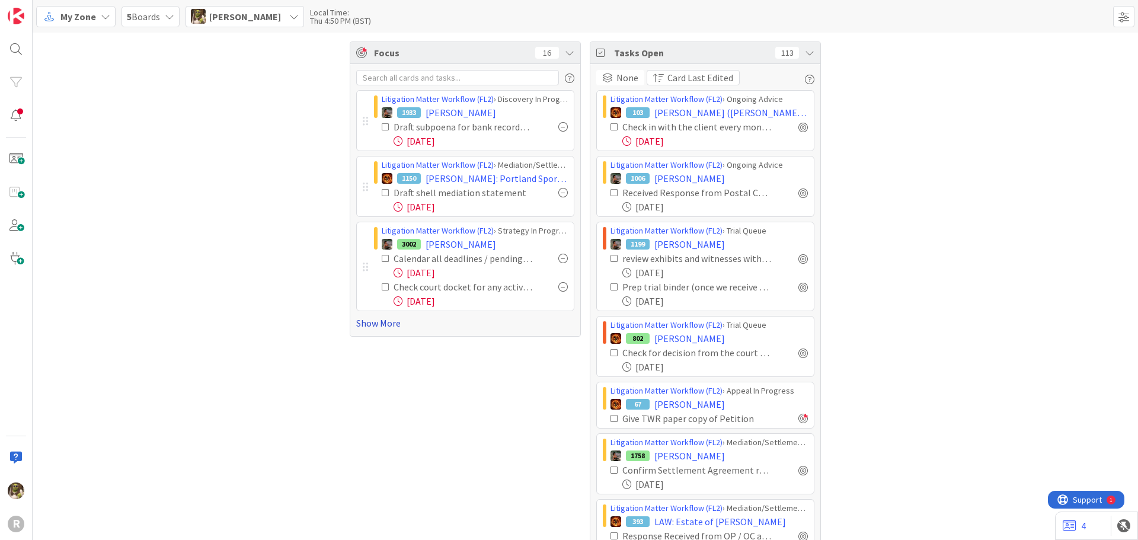 Image resolution: width=1138 pixels, height=540 pixels. Describe the element at coordinates (638, 244) in the screenshot. I see `div: 1199` at that location.